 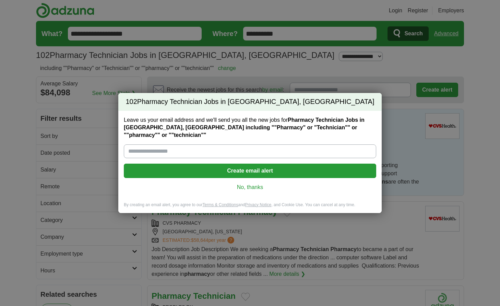 What do you see at coordinates (131, 102) in the screenshot?
I see `span: 102` at bounding box center [131, 102].